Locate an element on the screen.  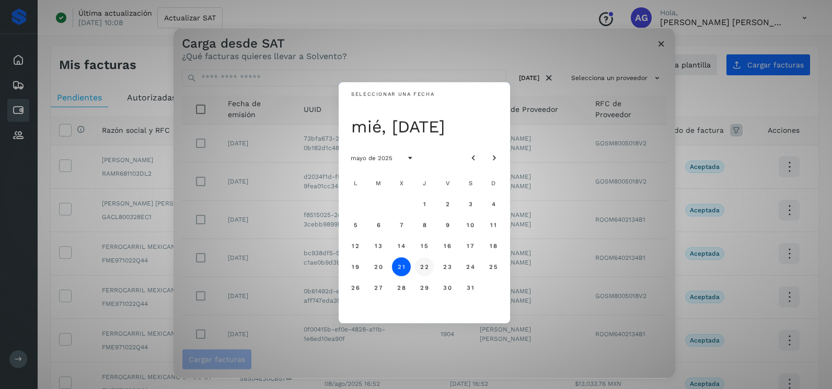
button: martes, 27 de mayo de 2025 is located at coordinates (378, 287).